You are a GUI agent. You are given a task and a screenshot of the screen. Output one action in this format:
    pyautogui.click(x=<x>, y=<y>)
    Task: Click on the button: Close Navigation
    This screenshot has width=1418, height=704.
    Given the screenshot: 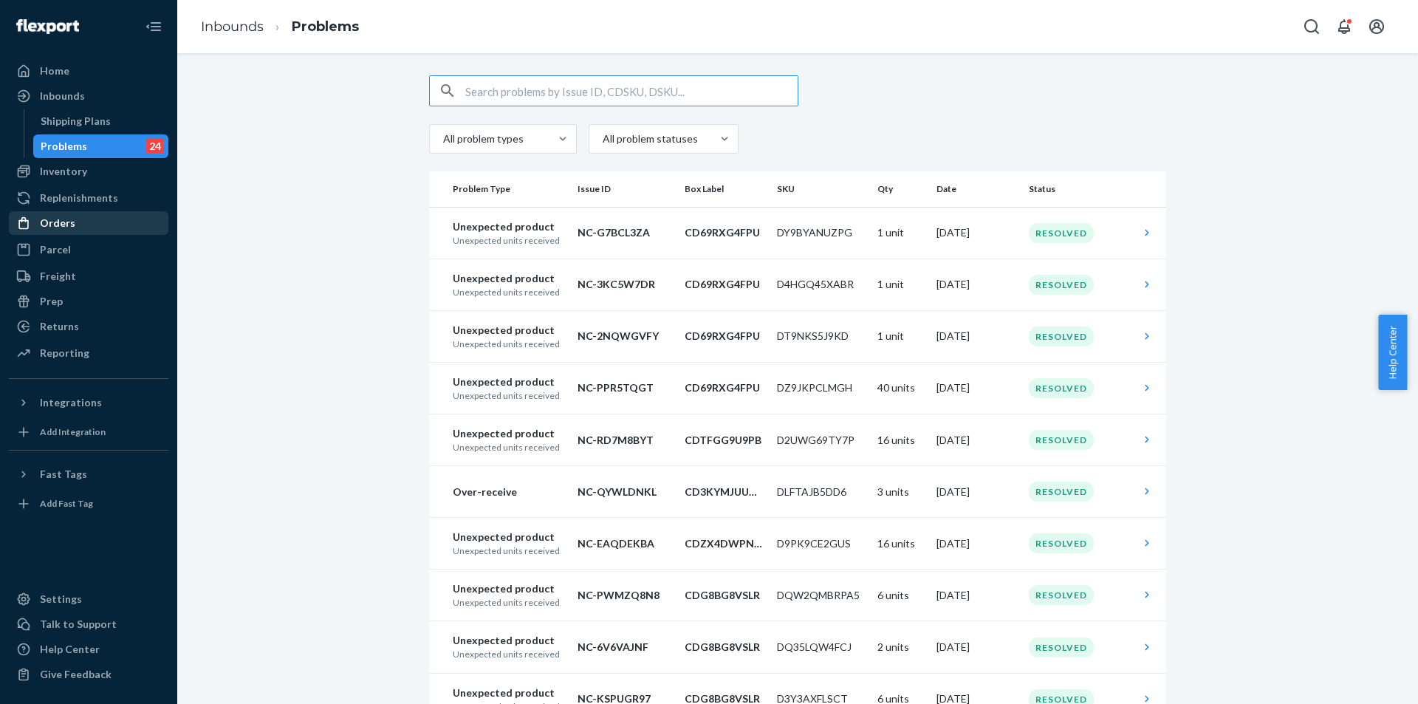 What is the action you would take?
    pyautogui.click(x=154, y=27)
    